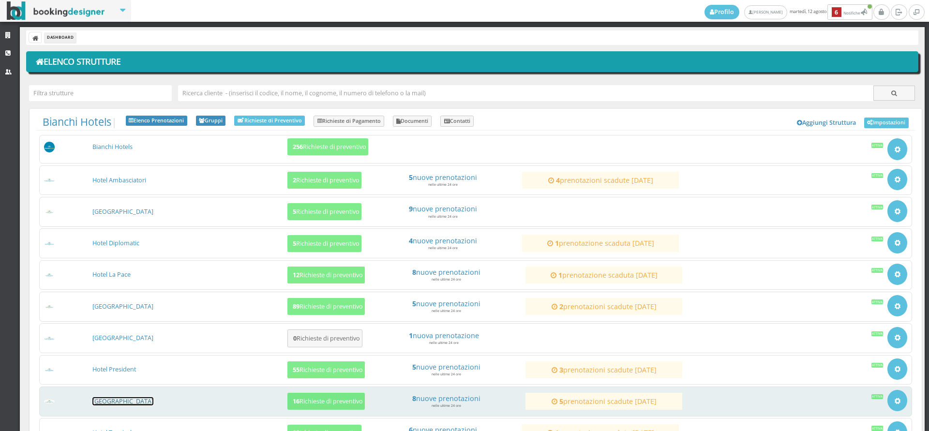  I want to click on a: Gruppi, so click(211, 121).